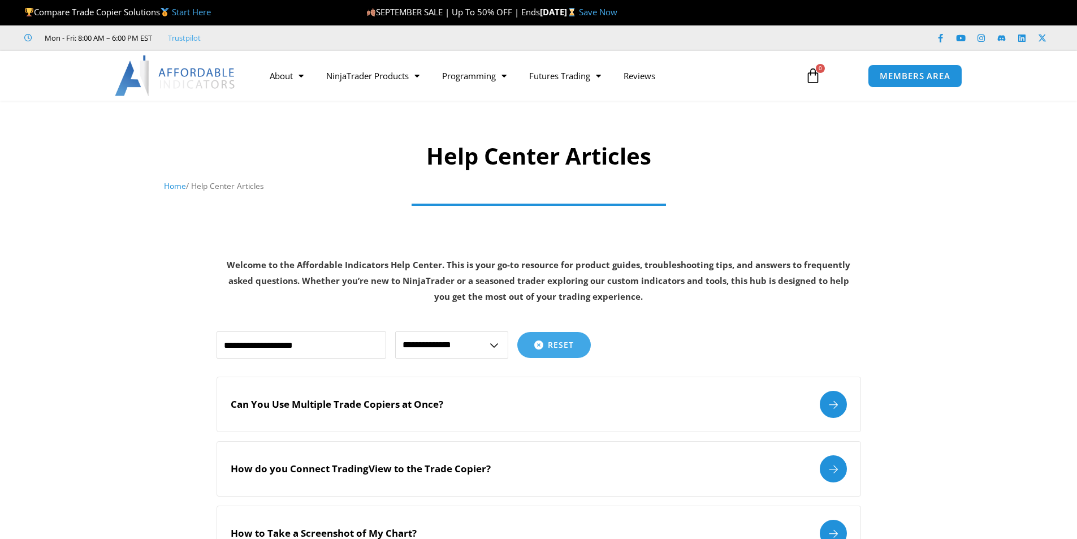  What do you see at coordinates (175, 76) in the screenshot?
I see `img: LogoAI | Affordable Indicators – NinjaTrader` at bounding box center [175, 76].